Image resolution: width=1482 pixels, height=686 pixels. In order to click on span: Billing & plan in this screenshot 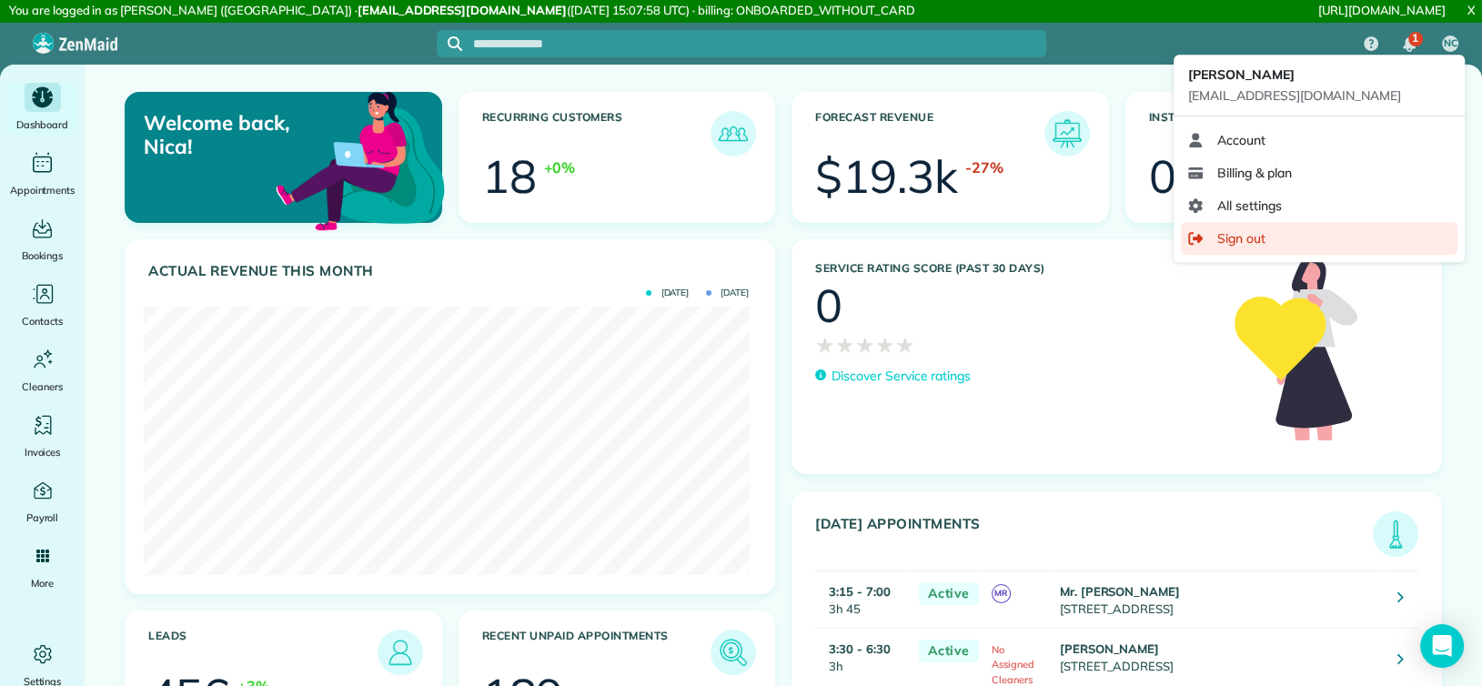, I will do `click(1254, 173)`.